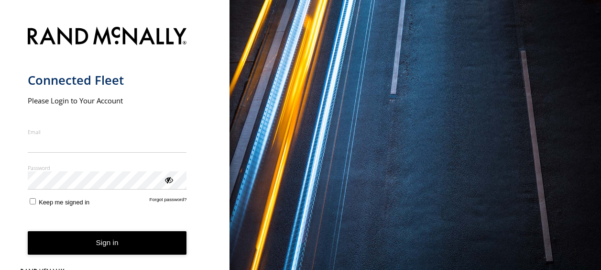 The height and width of the screenshot is (270, 601). I want to click on input: Keep me signed in, so click(33, 201).